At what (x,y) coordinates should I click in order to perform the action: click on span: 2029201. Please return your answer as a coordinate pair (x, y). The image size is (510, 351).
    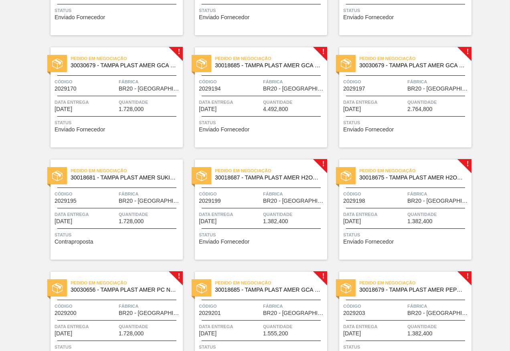
    Looking at the image, I should click on (210, 313).